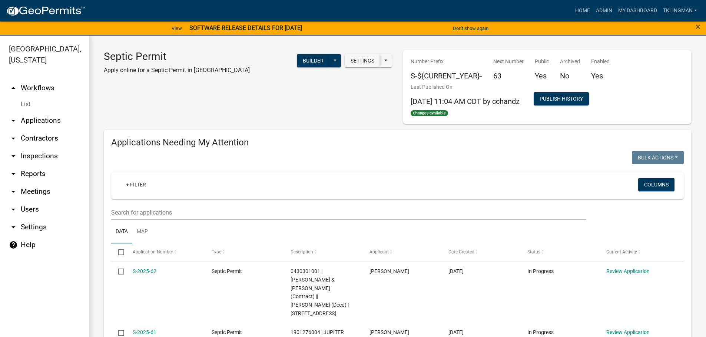 Image resolution: width=706 pixels, height=337 pixels. What do you see at coordinates (118, 253) in the screenshot?
I see `datatable-header-cell: Select` at bounding box center [118, 253].